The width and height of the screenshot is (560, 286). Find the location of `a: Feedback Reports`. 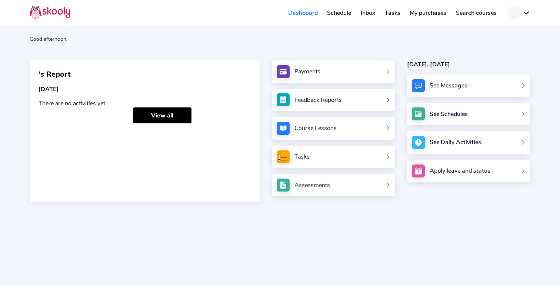

a: Feedback Reports is located at coordinates (334, 100).